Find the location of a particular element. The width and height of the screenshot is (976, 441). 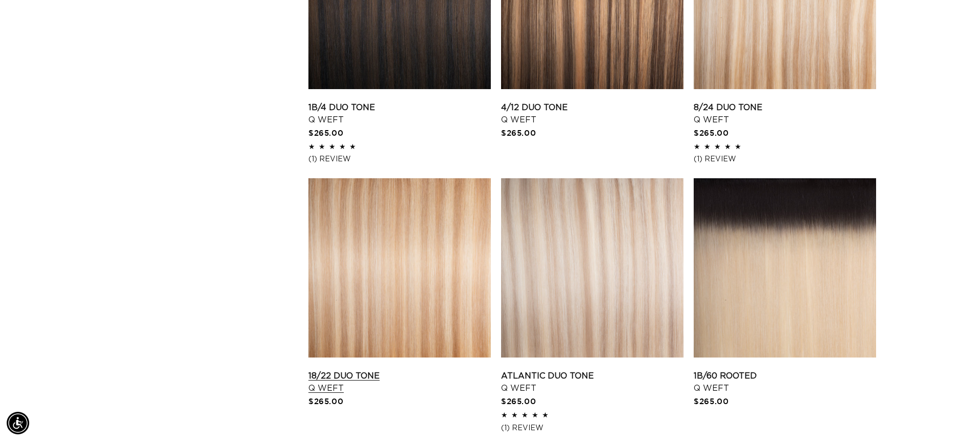

a: Atlantic Duo Tone Q Weft is located at coordinates (592, 382).